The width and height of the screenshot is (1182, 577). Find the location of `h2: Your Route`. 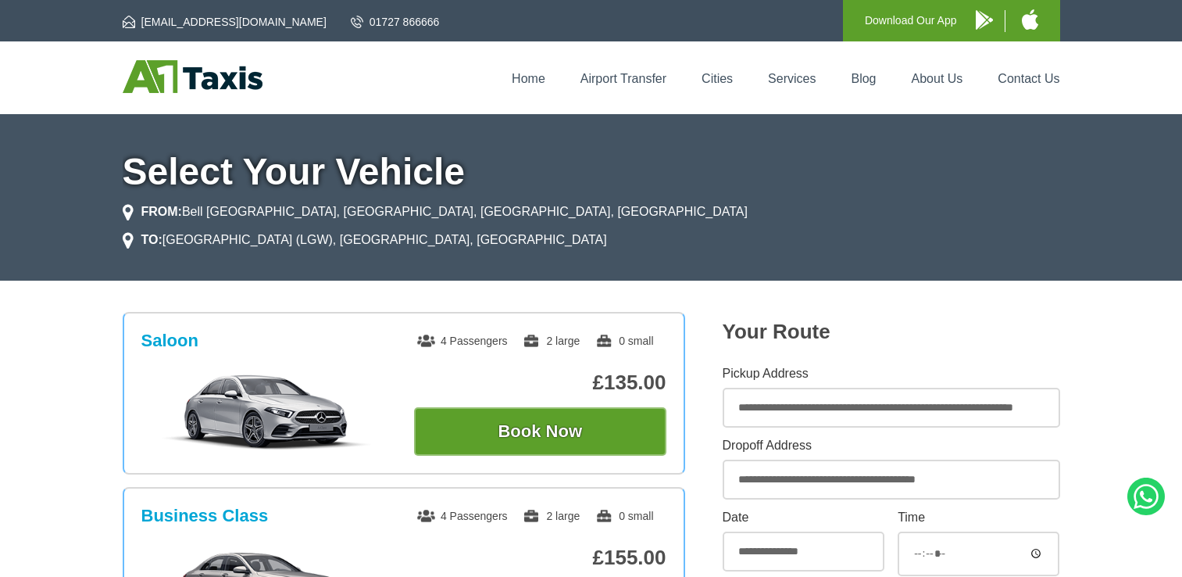

h2: Your Route is located at coordinates (891, 331).